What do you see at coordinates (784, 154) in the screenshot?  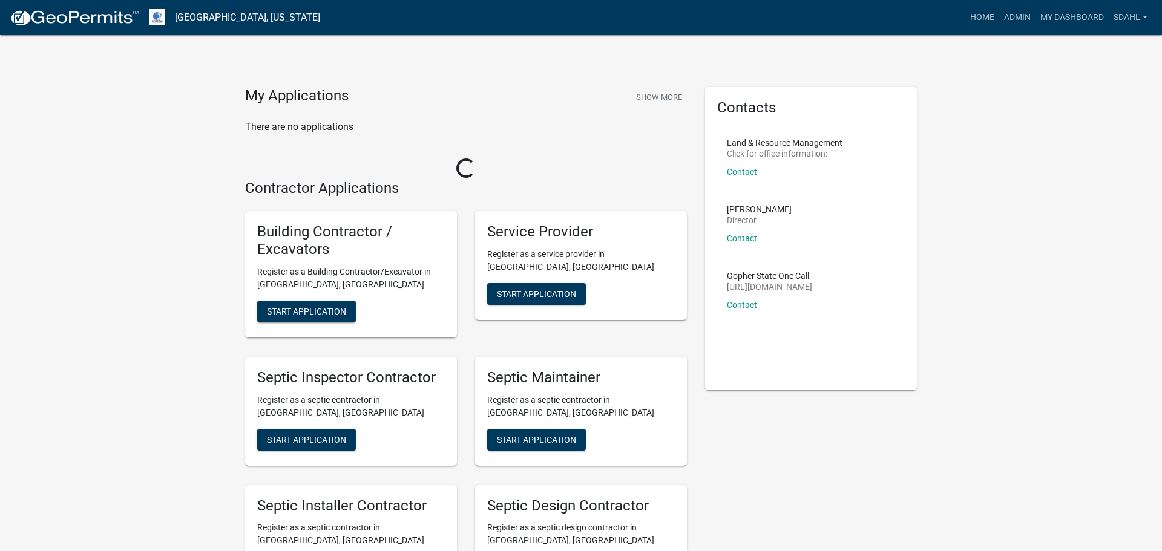 I see `p: Click for office information:` at bounding box center [784, 154].